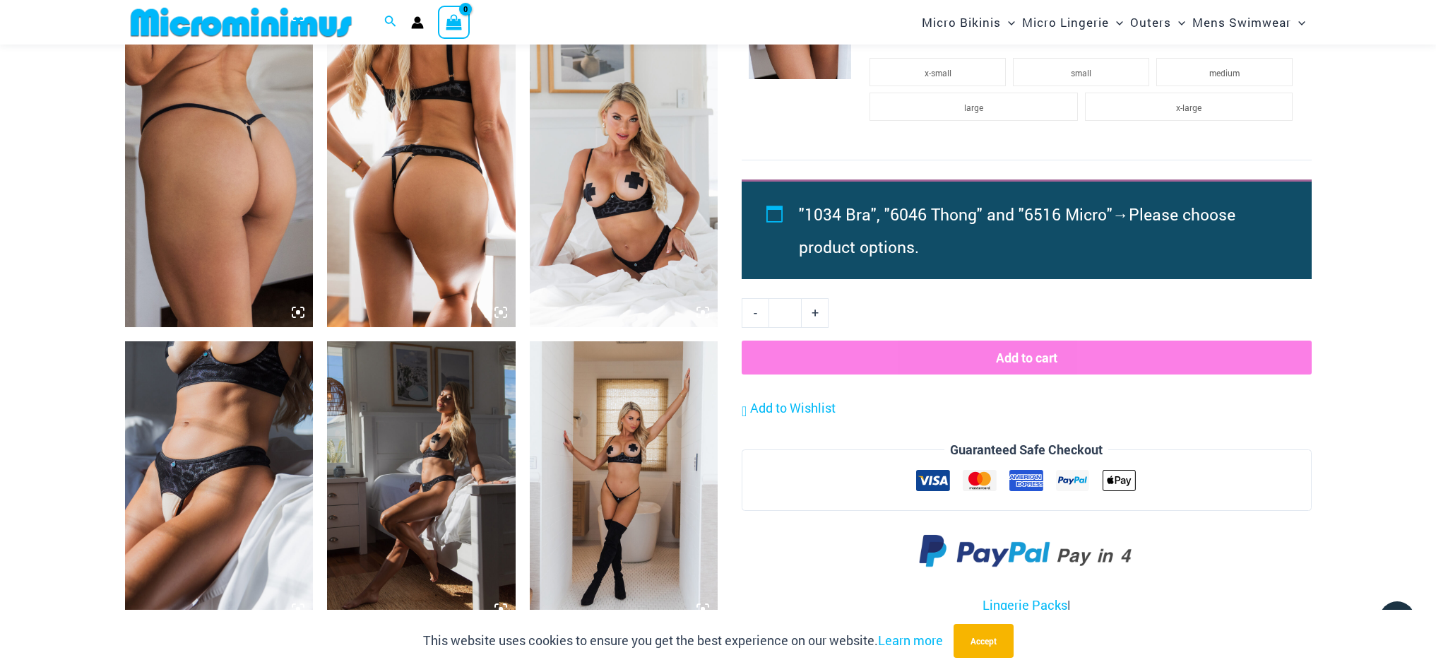 The height and width of the screenshot is (672, 1436). Describe the element at coordinates (683, 641) in the screenshot. I see `p: This website uses cookies to ensure you get the best experience on our website.` at that location.